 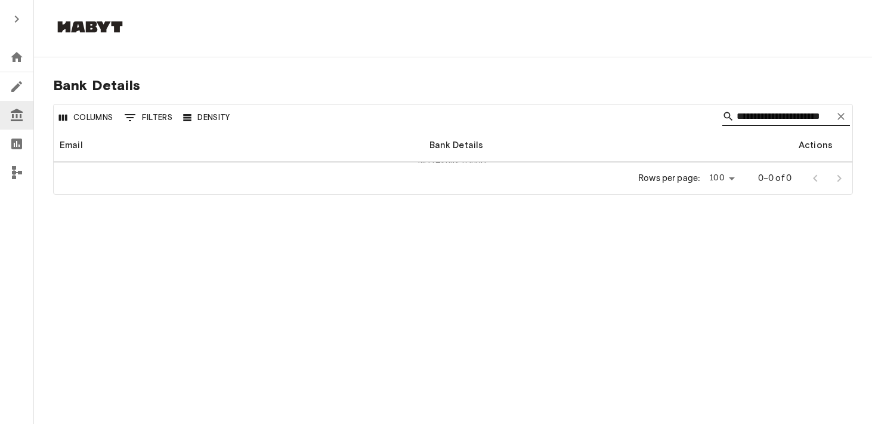 What do you see at coordinates (775, 178) in the screenshot?
I see `p: 0–0 of 0` at bounding box center [775, 178].